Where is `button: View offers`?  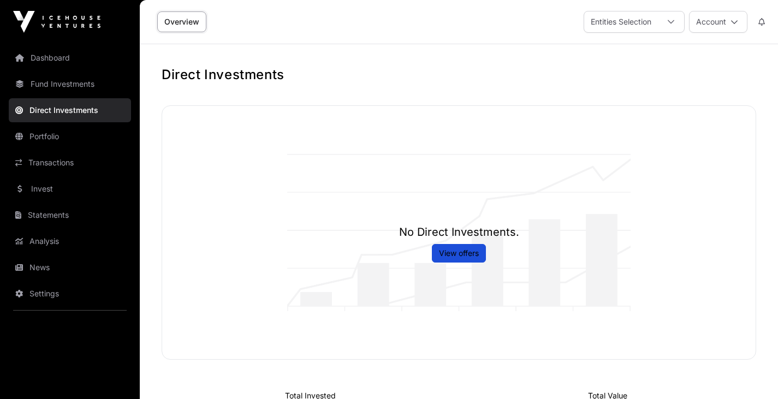 button: View offers is located at coordinates (459, 253).